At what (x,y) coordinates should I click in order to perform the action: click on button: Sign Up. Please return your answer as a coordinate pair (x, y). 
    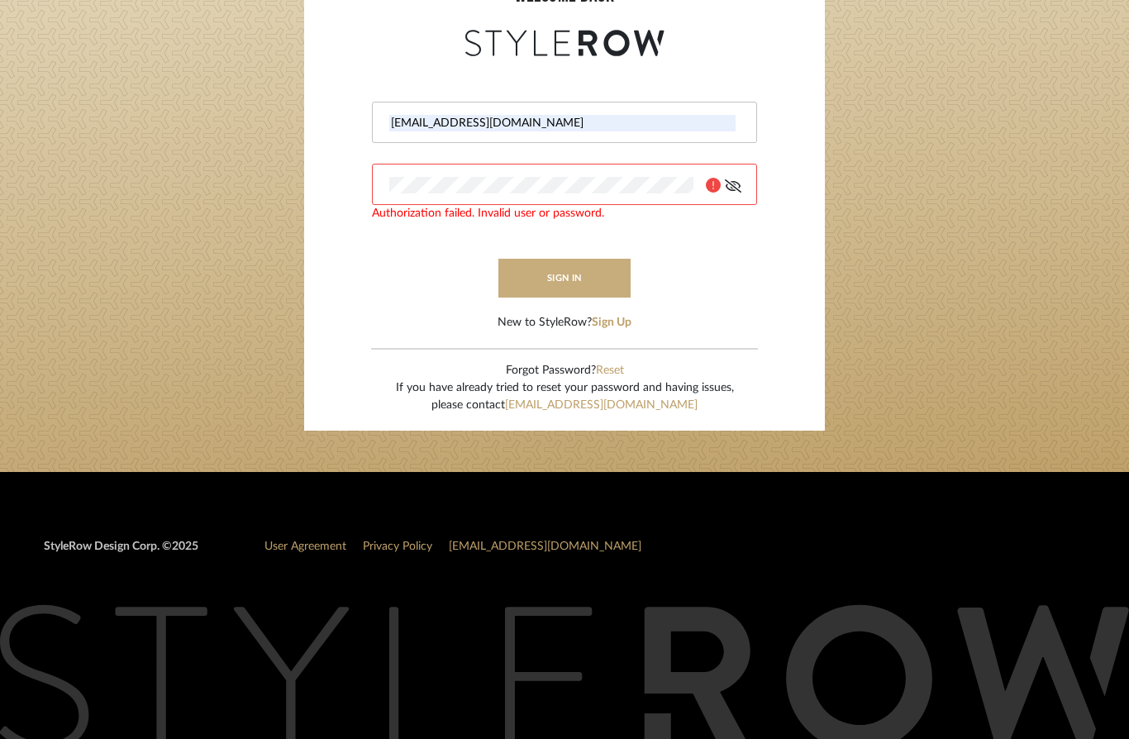
    Looking at the image, I should click on (611, 322).